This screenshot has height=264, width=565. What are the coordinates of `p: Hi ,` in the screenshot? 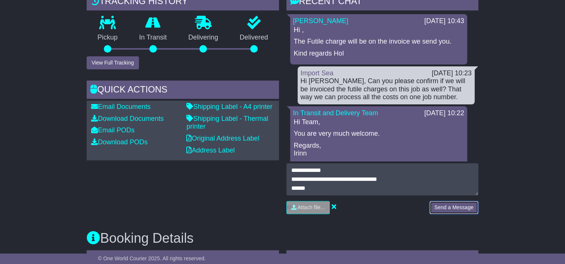 It's located at (378, 30).